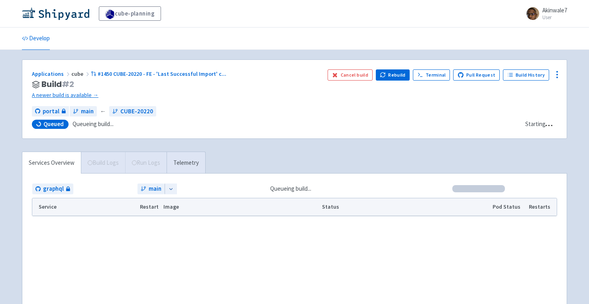  I want to click on th: Restarts, so click(542, 207).